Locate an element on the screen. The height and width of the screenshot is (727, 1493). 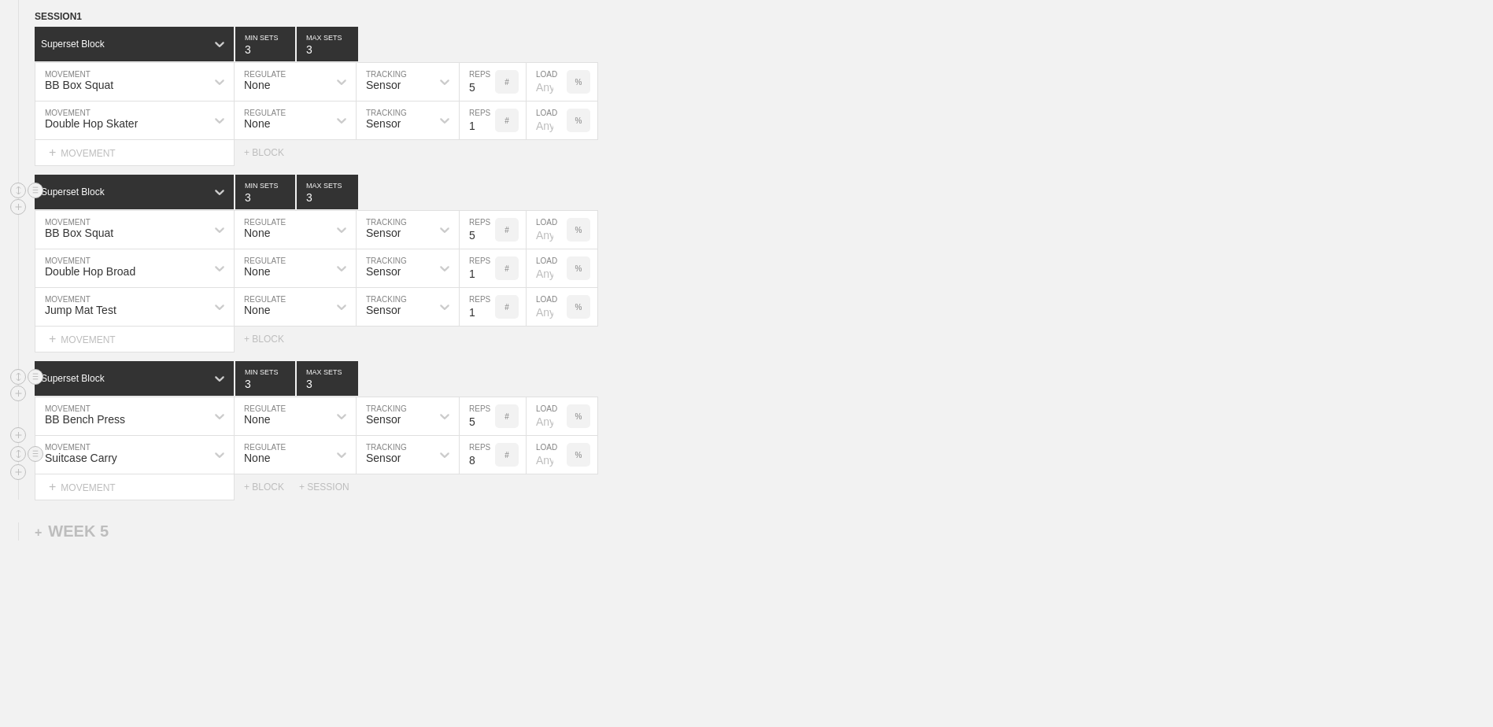
div: + SESSION is located at coordinates (331, 487).